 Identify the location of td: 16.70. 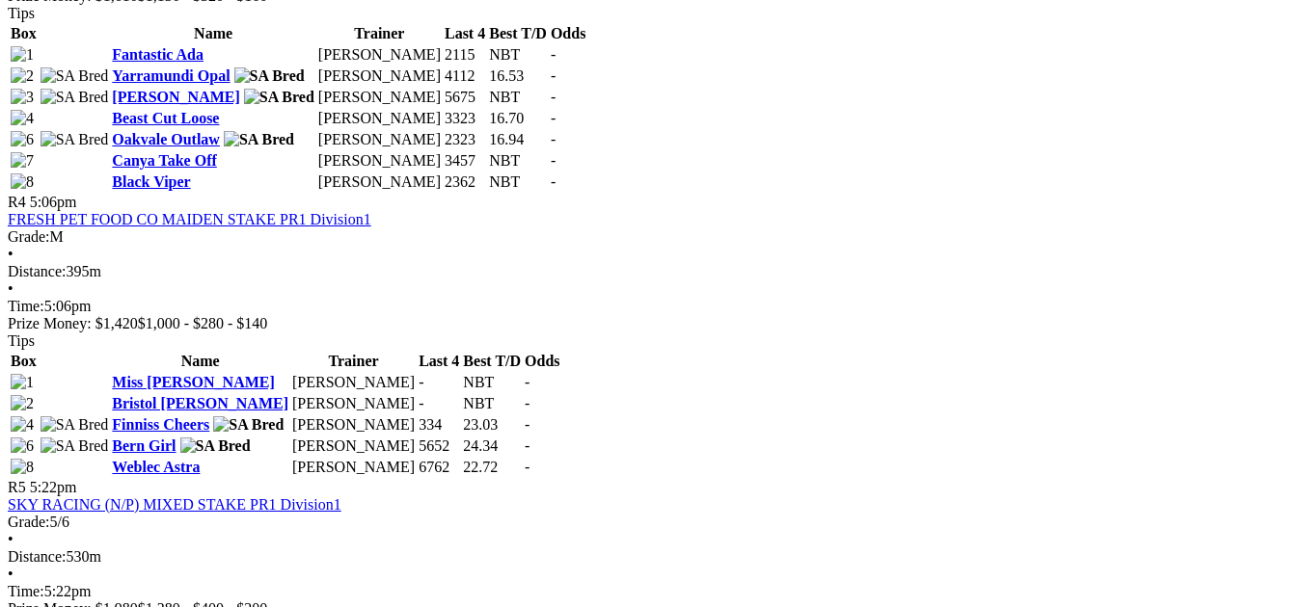
(518, 119).